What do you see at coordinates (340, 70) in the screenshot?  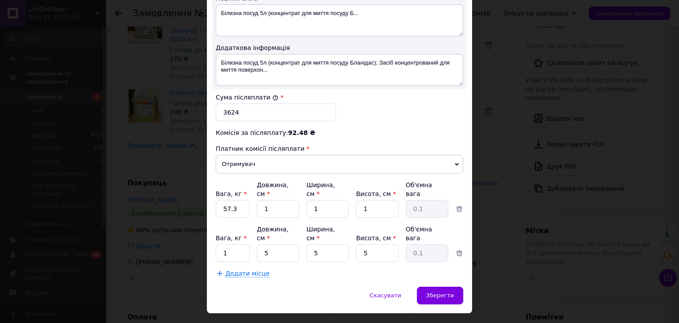 I see `textarea: Білизна посуд 5л (концентрат для миття посуду Бланідас); Засіб концентрований для миття поверхон...` at bounding box center [340, 70].